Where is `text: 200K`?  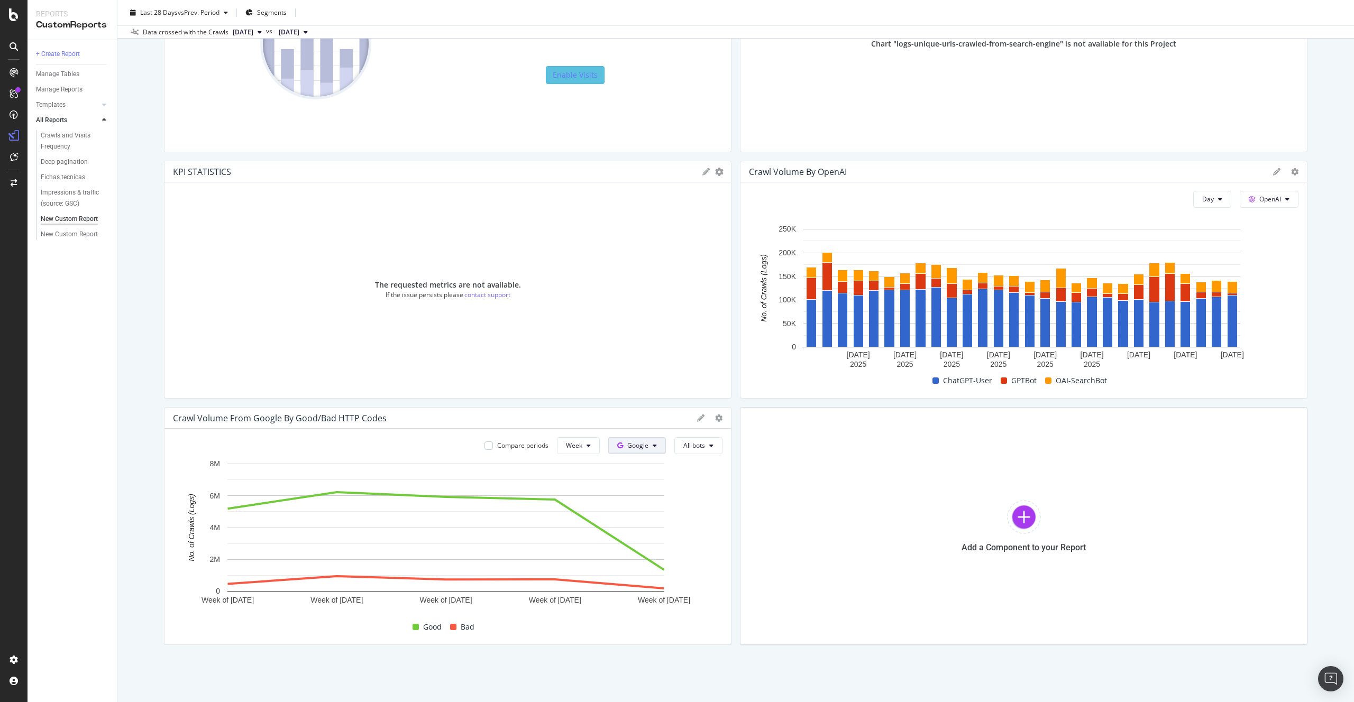 text: 200K is located at coordinates (787, 253).